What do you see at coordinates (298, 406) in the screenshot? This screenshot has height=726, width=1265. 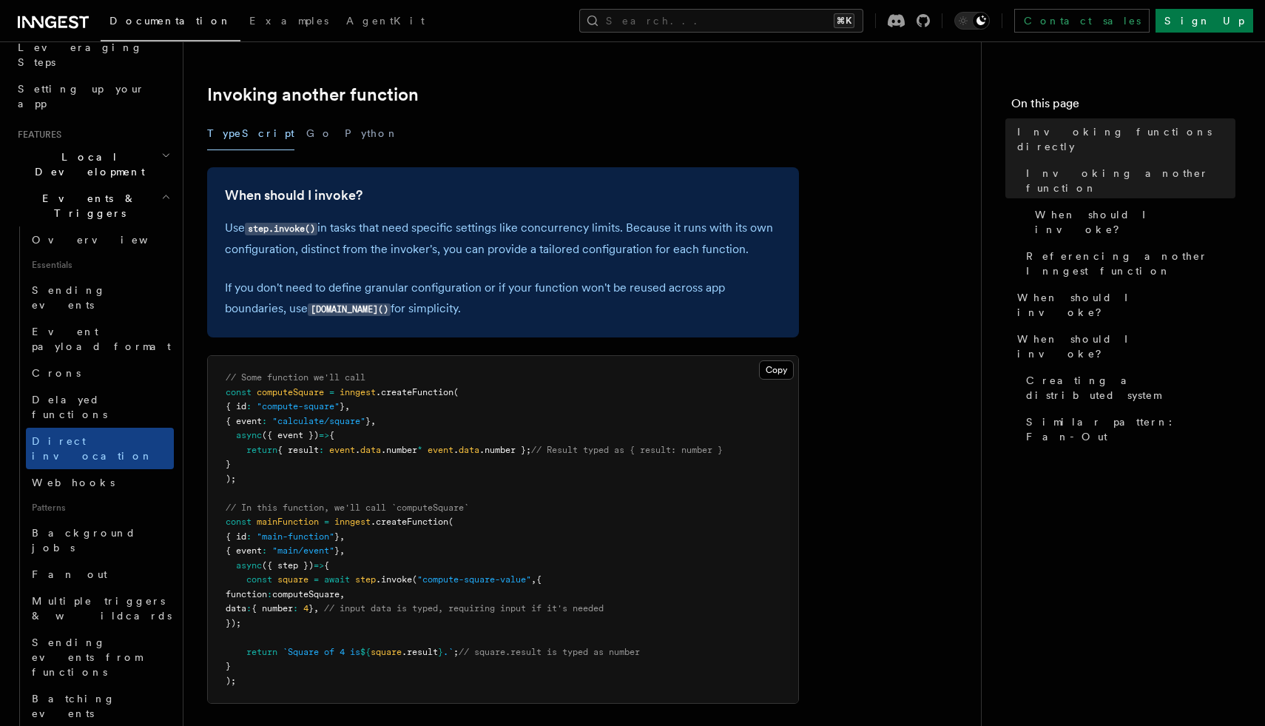 I see `span: "compute-square"` at bounding box center [298, 406].